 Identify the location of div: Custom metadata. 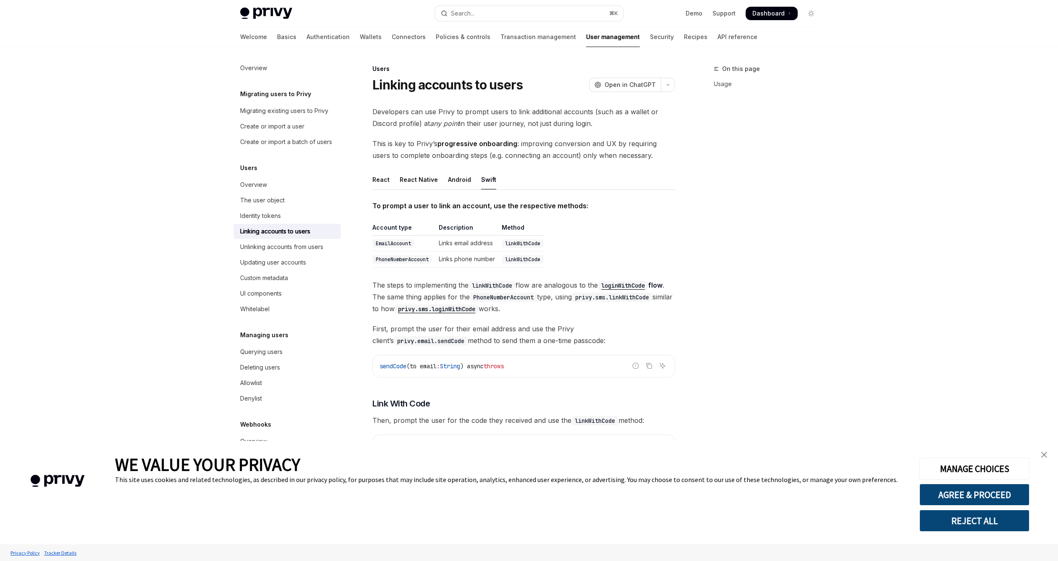
(264, 278).